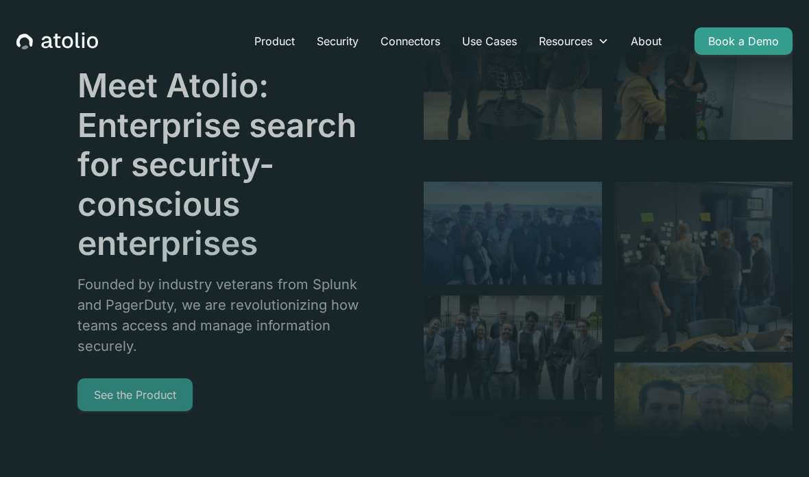  I want to click on h1: Meet Atolio: Enterprise search for security-conscious enterprises, so click(227, 165).